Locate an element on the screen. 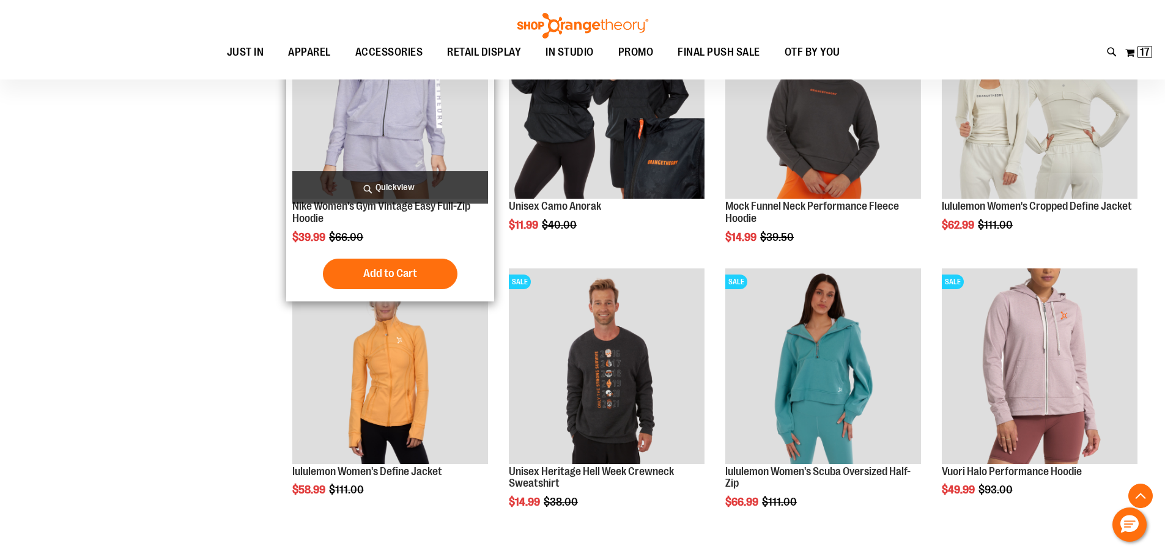 Image resolution: width=1165 pixels, height=557 pixels. span: $11.99 is located at coordinates (524, 225).